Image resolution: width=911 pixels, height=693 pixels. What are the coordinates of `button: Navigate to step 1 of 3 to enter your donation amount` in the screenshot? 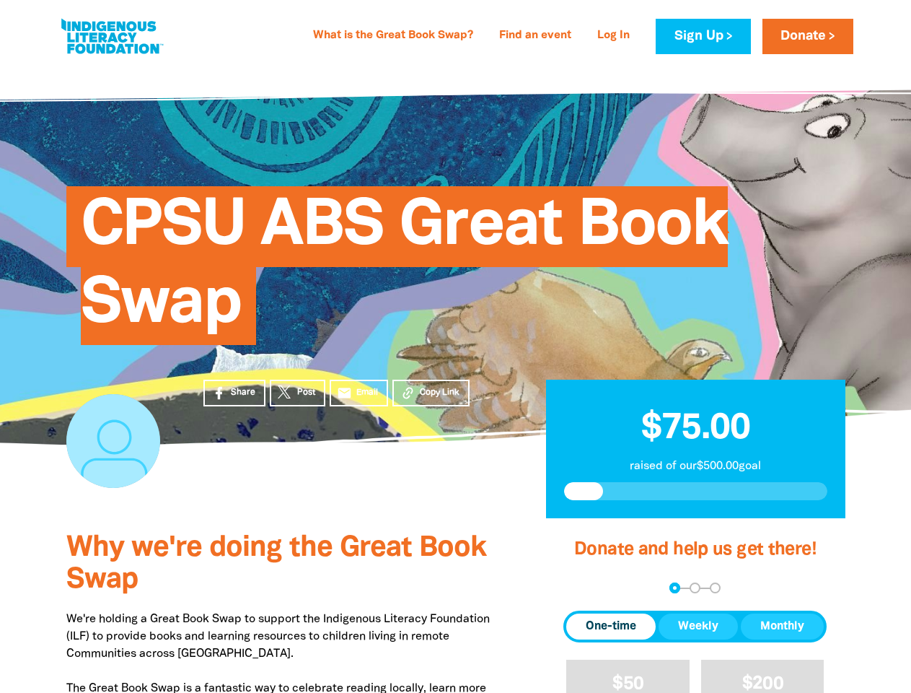 It's located at (674, 587).